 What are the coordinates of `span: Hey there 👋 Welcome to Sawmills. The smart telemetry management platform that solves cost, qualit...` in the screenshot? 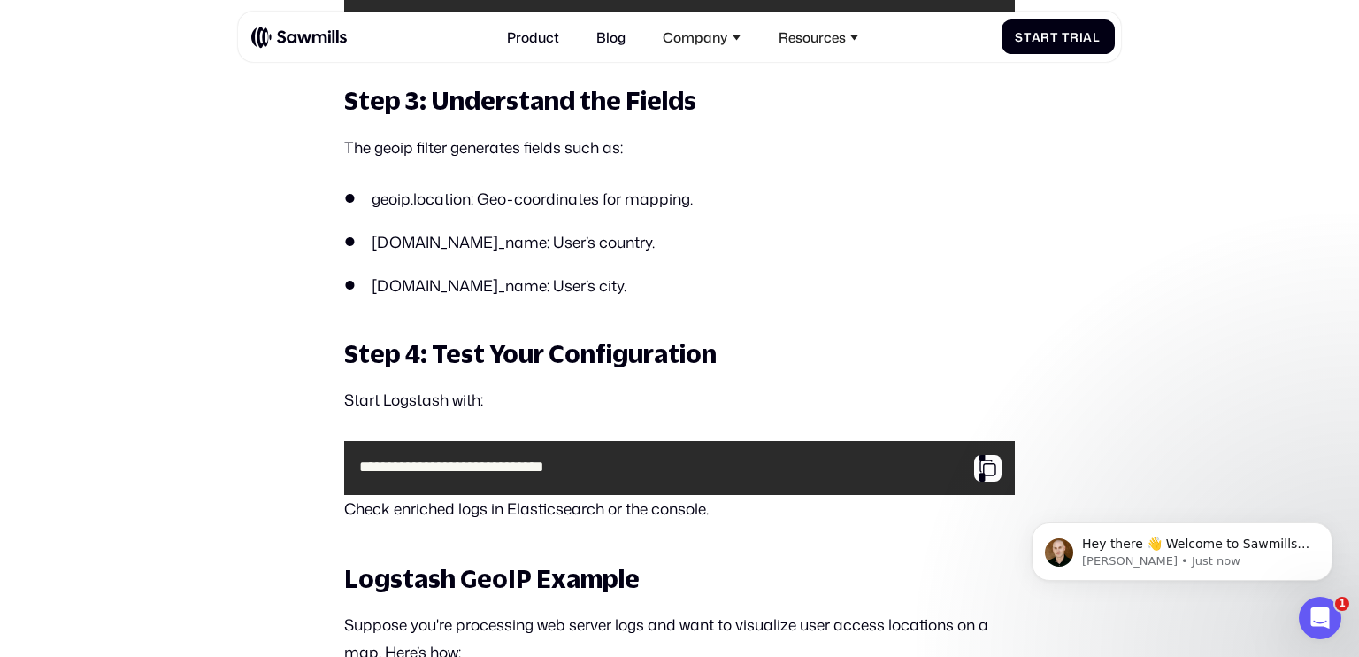 It's located at (190, 102).